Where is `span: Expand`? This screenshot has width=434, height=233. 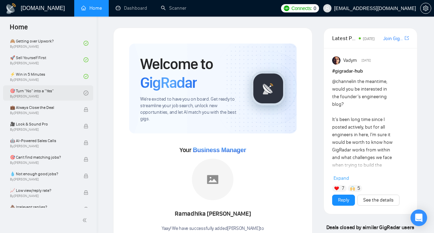 span: Expand is located at coordinates (341, 178).